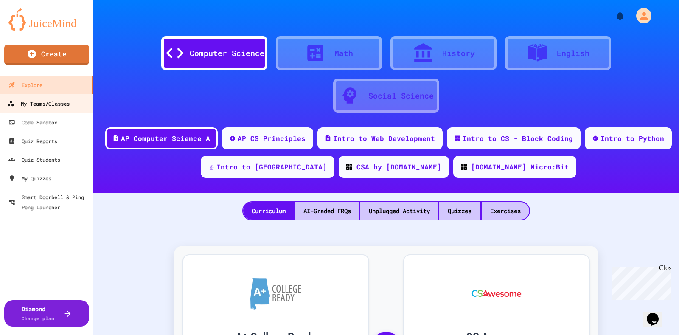 The image size is (679, 335). What do you see at coordinates (38, 318) in the screenshot?
I see `span: Change plan` at bounding box center [38, 318].